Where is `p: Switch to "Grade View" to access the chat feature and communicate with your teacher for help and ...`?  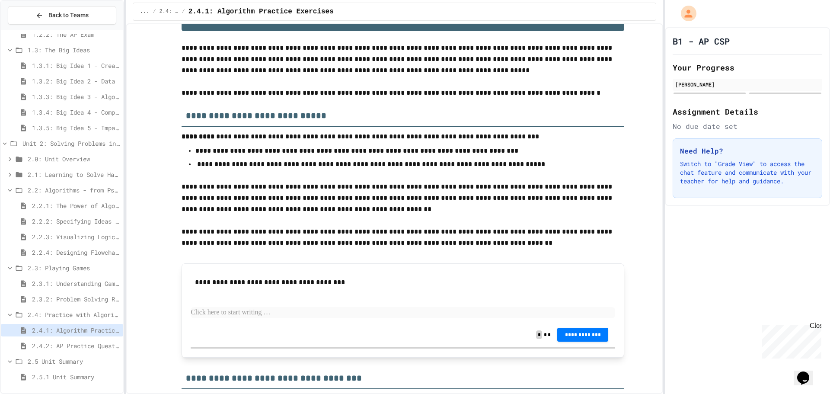
p: Switch to "Grade View" to access the chat feature and communicate with your teacher for help and ... is located at coordinates (747, 172).